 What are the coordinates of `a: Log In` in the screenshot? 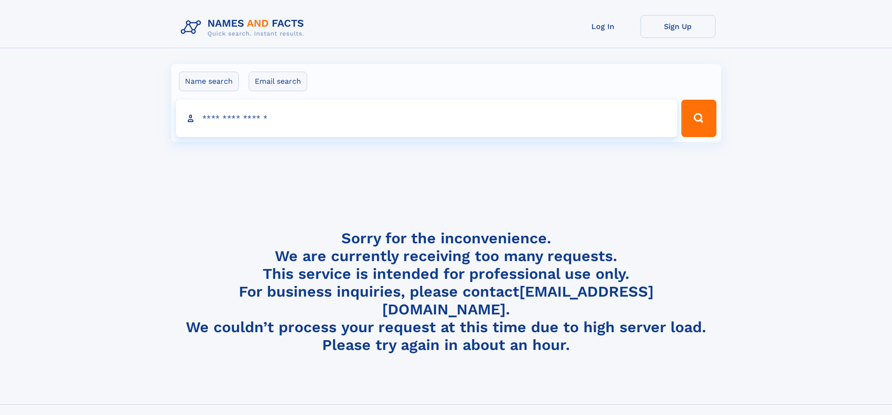 It's located at (603, 26).